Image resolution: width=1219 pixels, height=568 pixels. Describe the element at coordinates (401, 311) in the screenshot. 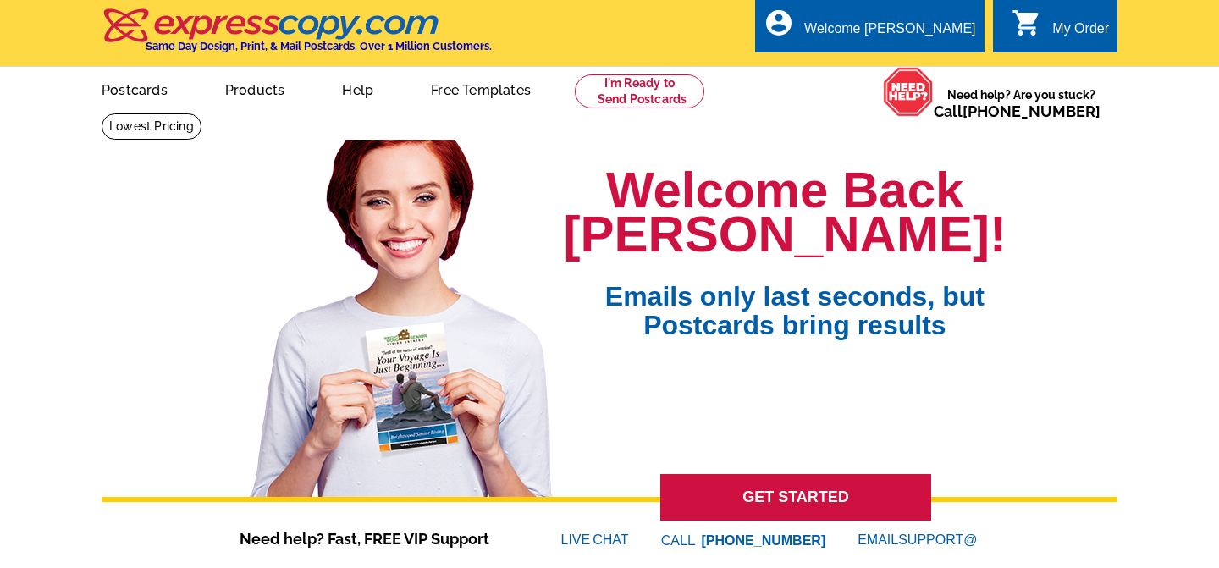

I see `img: welcome-back-logged-in.png` at that location.